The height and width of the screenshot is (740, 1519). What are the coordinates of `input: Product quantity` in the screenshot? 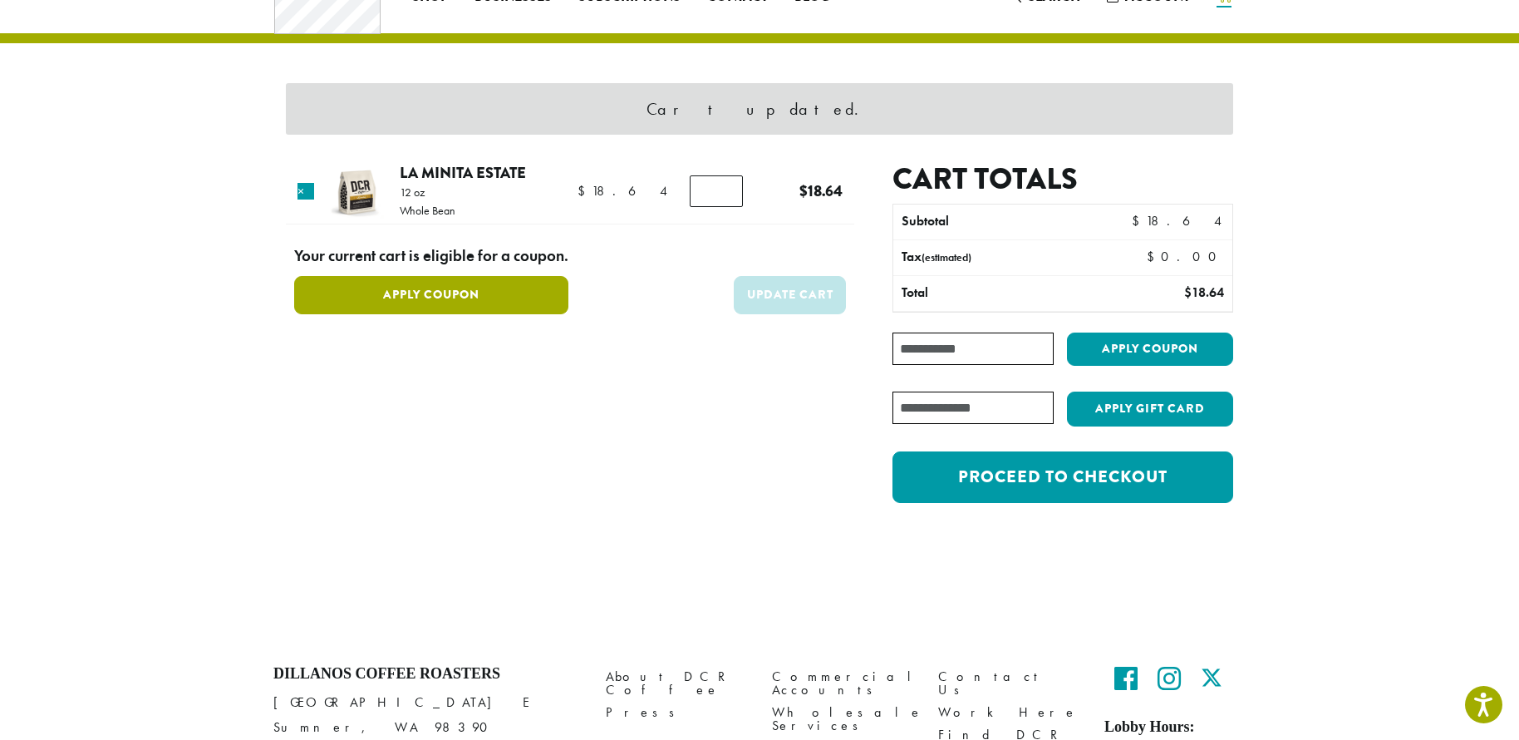 It's located at (716, 191).